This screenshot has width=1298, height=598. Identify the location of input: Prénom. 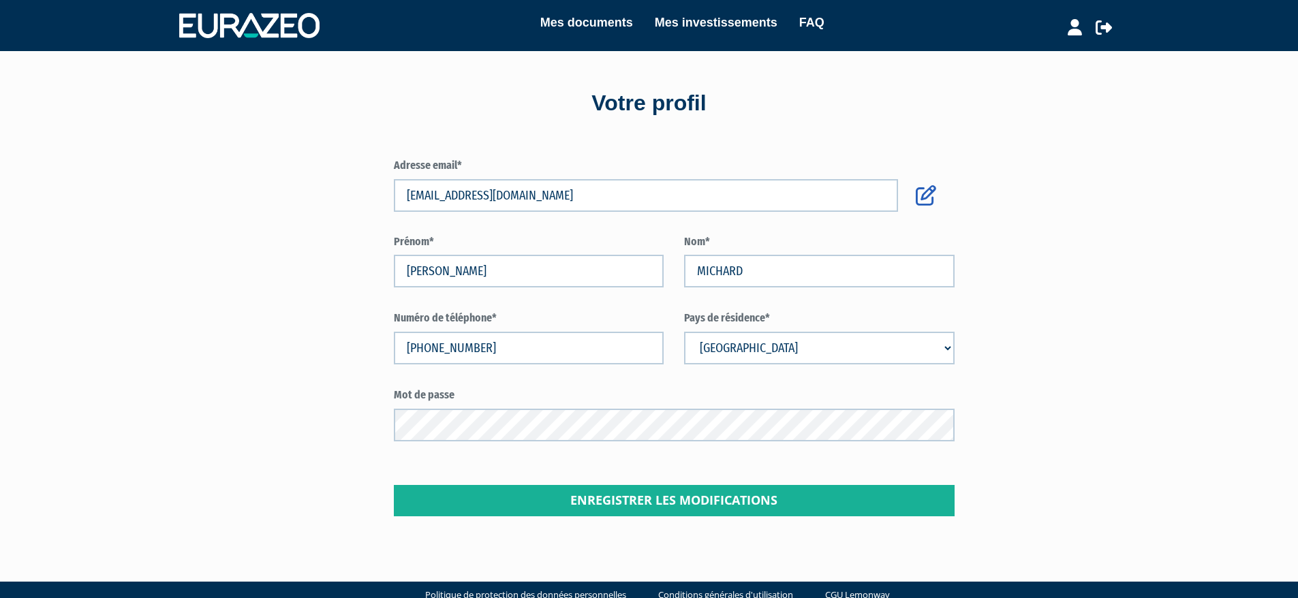
(529, 271).